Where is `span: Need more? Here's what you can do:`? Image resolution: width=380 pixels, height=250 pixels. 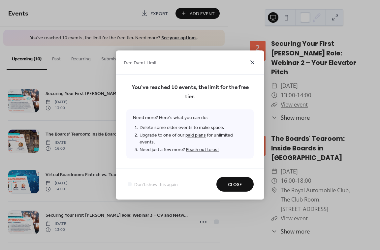 span: Need more? Here's what you can do: is located at coordinates (190, 134).